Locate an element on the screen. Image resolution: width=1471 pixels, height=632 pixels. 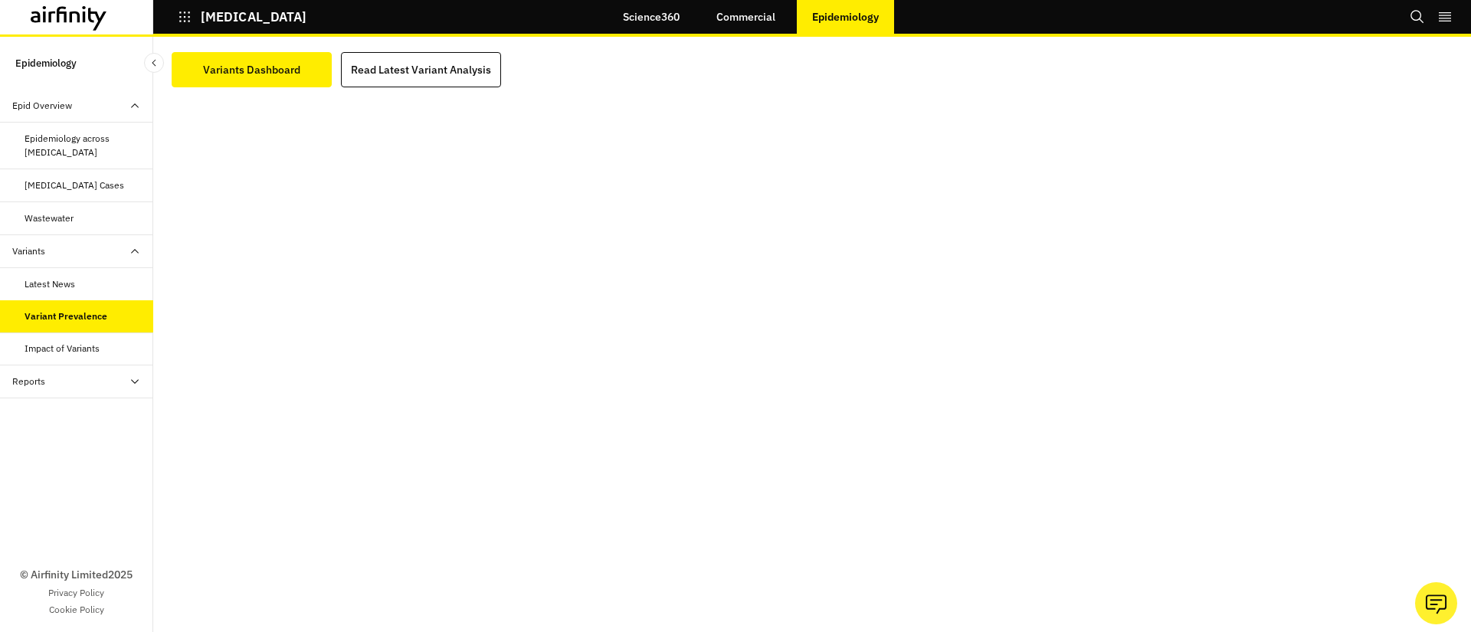
div: Variants Dashboard is located at coordinates (251, 70).